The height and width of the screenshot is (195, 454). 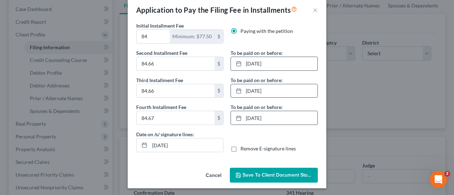 I want to click on input: MM/DD/YYYY, so click(x=186, y=145).